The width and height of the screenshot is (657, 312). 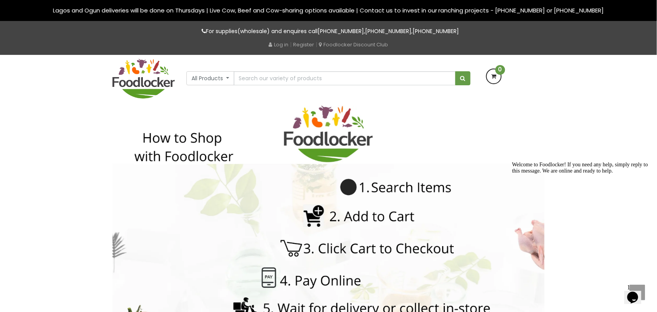 I want to click on a: Log in, so click(x=279, y=44).